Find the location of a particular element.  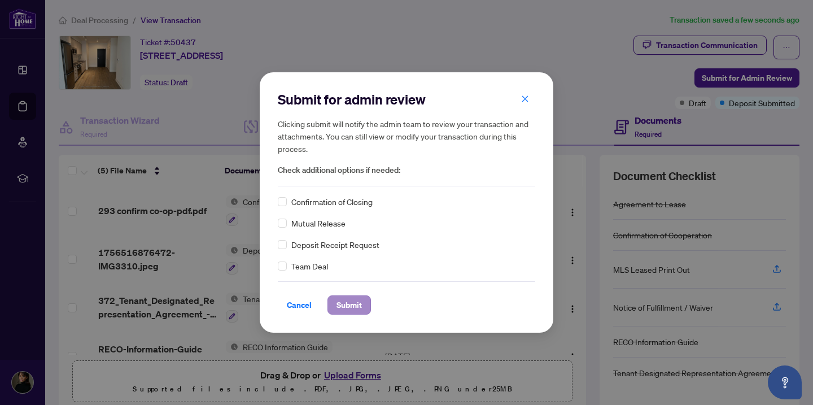

button: Cancel is located at coordinates (299, 305).